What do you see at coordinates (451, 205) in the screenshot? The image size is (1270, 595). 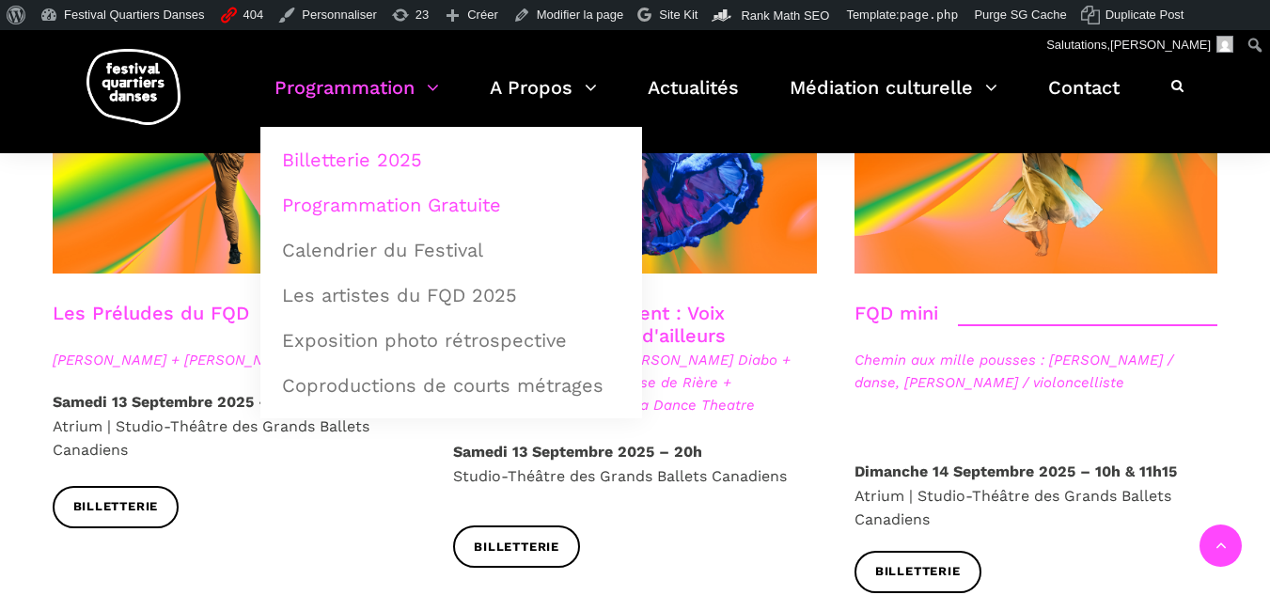 I see `a: Programmation Gratuite` at bounding box center [451, 205].